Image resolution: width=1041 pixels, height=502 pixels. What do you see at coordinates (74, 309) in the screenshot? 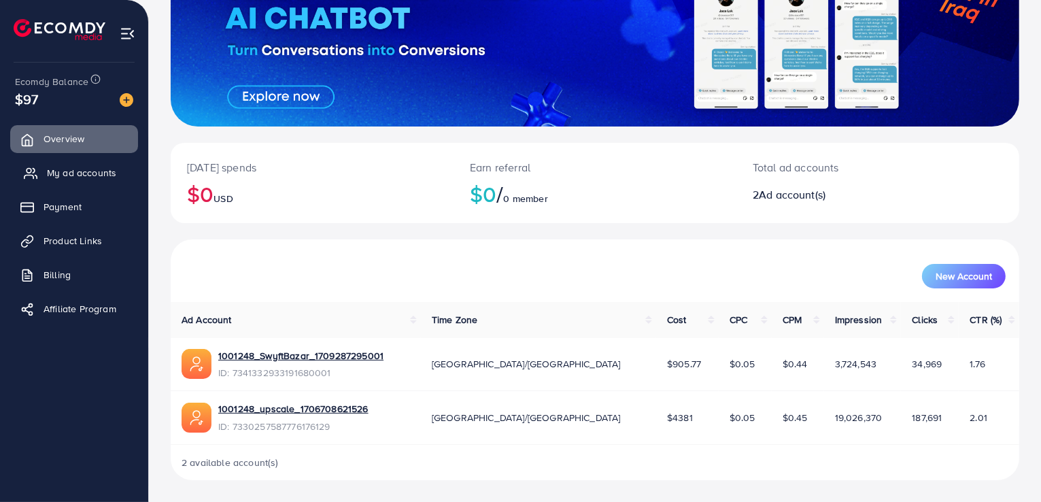
I see `a: Affiliate Program` at bounding box center [74, 309].